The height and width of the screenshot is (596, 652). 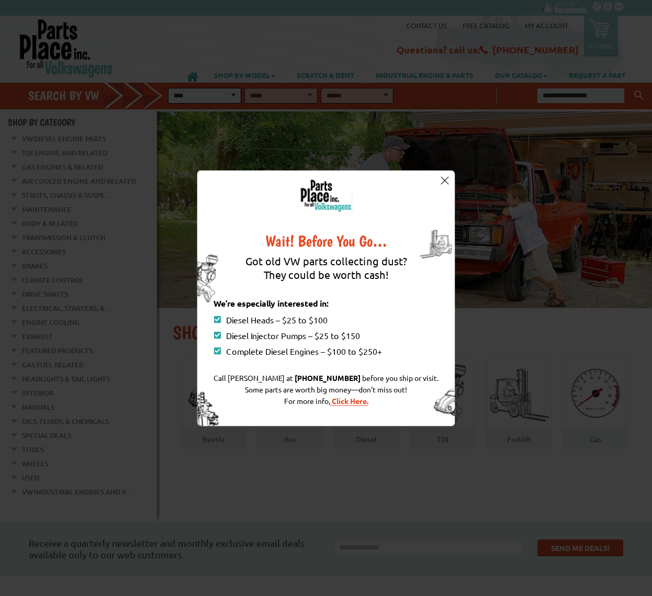 I want to click on img: close, so click(x=444, y=181).